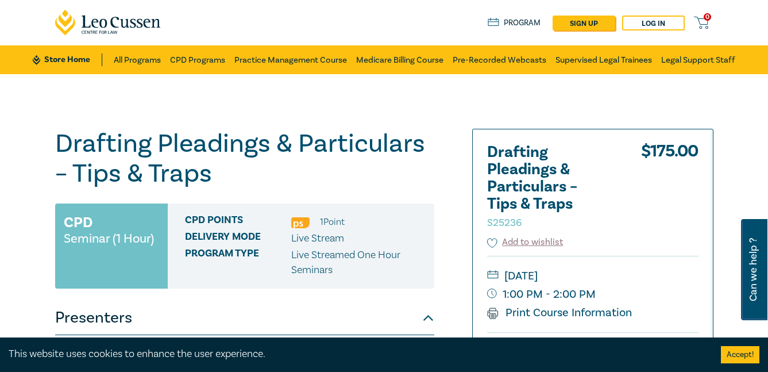  I want to click on h1: Drafting Pleadings & Particulars – Tips & Traps, so click(245, 159).